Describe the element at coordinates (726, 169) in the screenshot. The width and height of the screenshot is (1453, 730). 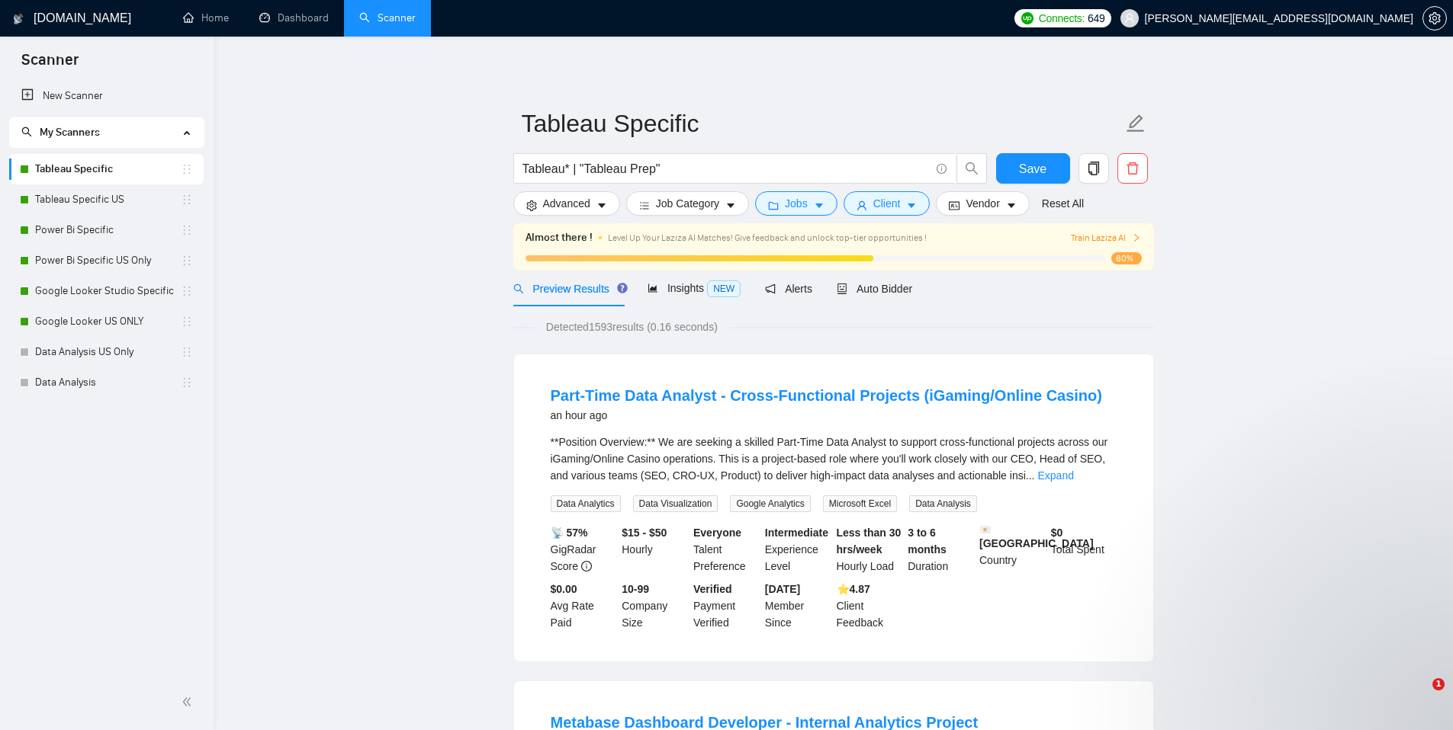
I see `input: Search Freelance Jobs...` at that location.